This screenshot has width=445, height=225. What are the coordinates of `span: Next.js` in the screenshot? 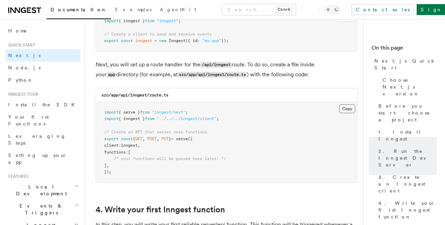 It's located at (24, 55).